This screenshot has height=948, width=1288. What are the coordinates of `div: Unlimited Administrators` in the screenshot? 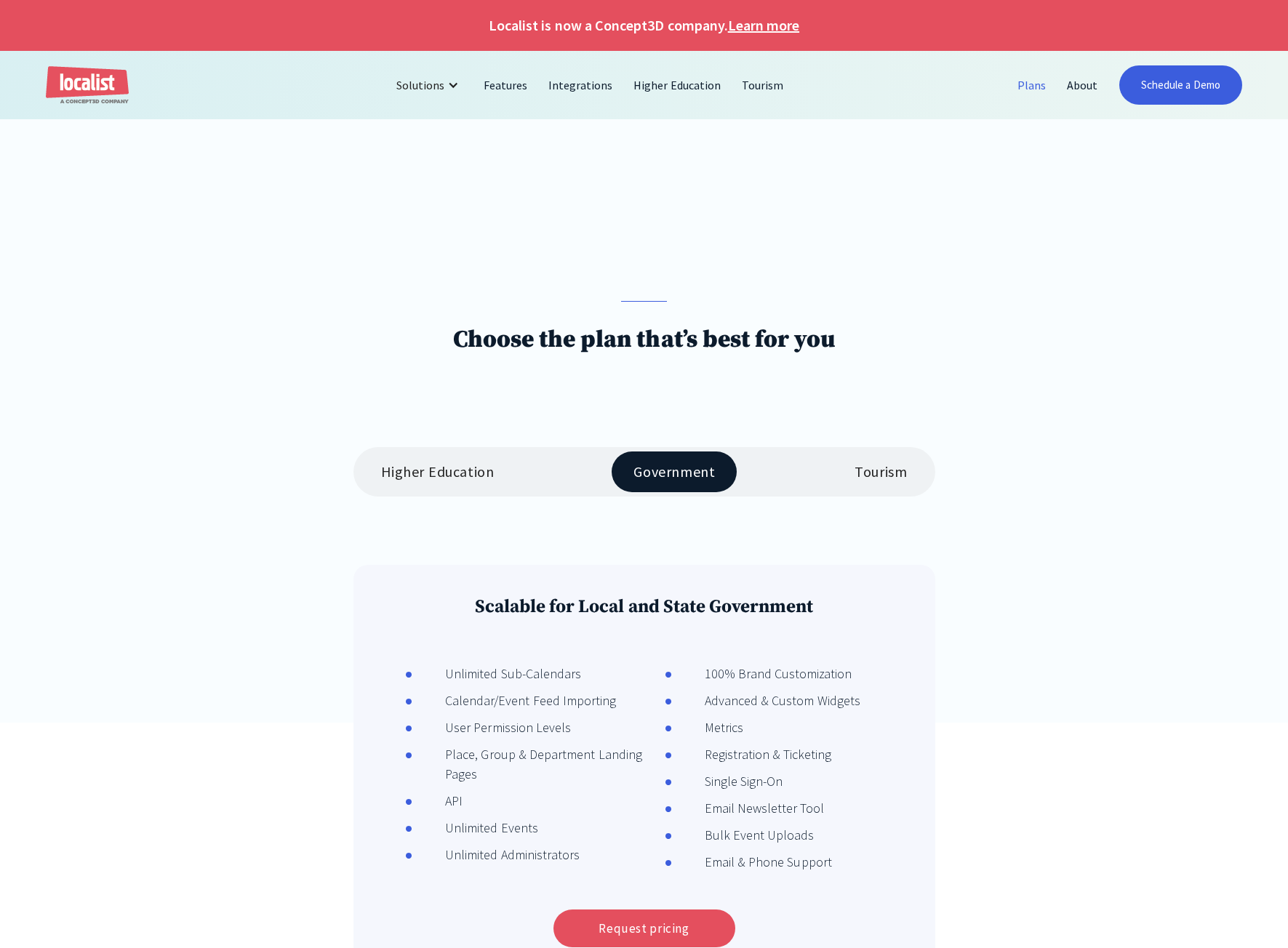 It's located at (496, 854).